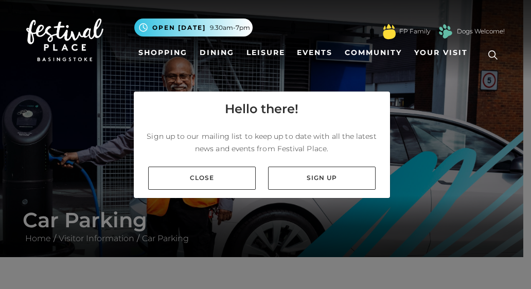  I want to click on a: Community, so click(373, 52).